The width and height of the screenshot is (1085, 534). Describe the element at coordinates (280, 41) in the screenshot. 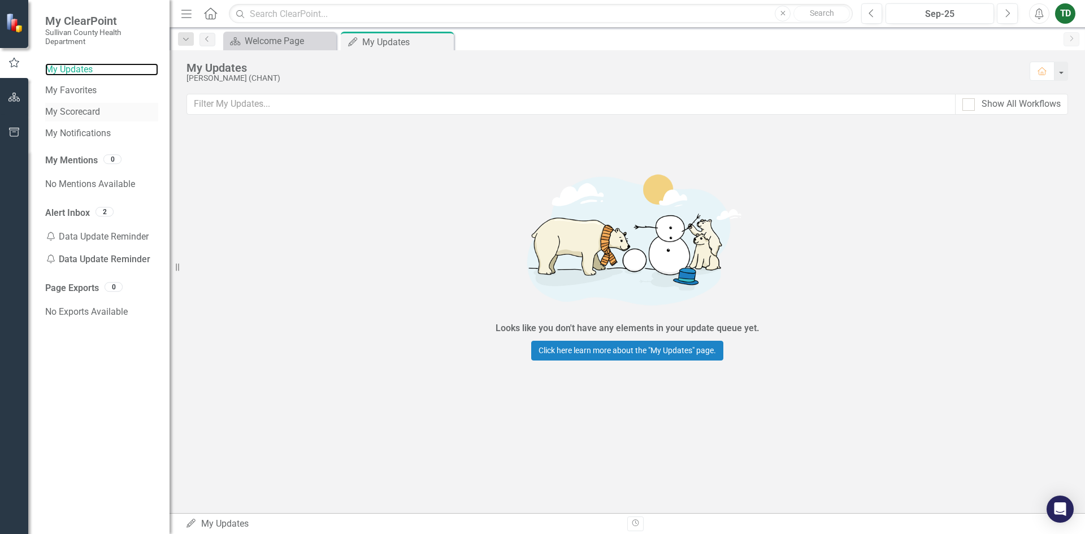

I see `a: Welcome Page` at that location.